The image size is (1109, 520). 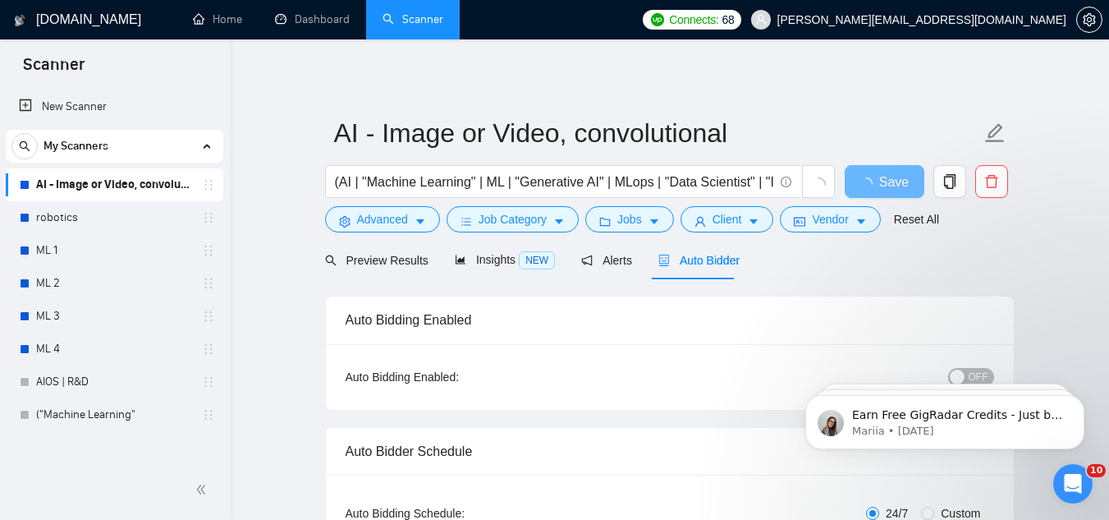 I want to click on span: delete, so click(x=991, y=181).